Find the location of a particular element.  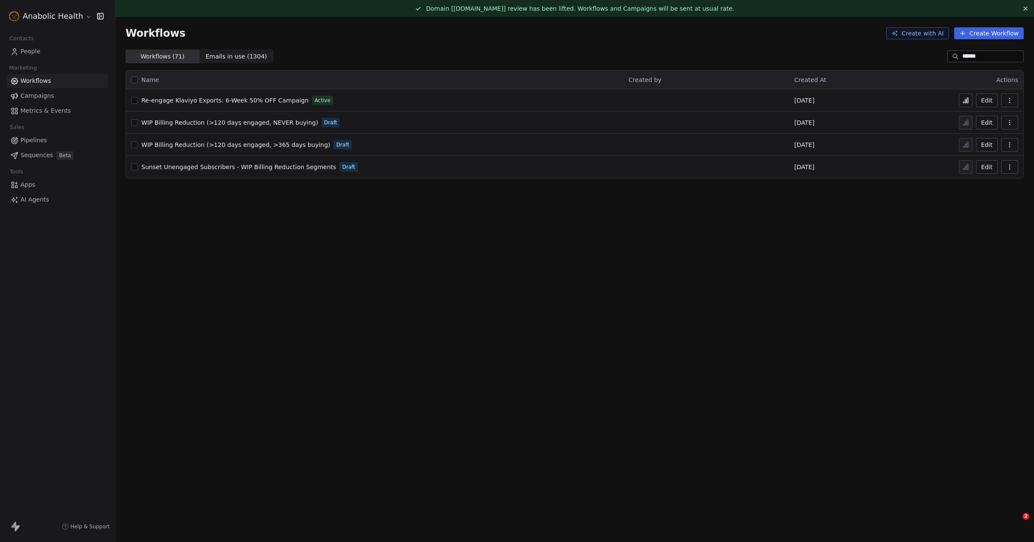

span: Re-engage Klaviyo Exports: 6-Week 50% OFF Campaign is located at coordinates (225, 100).